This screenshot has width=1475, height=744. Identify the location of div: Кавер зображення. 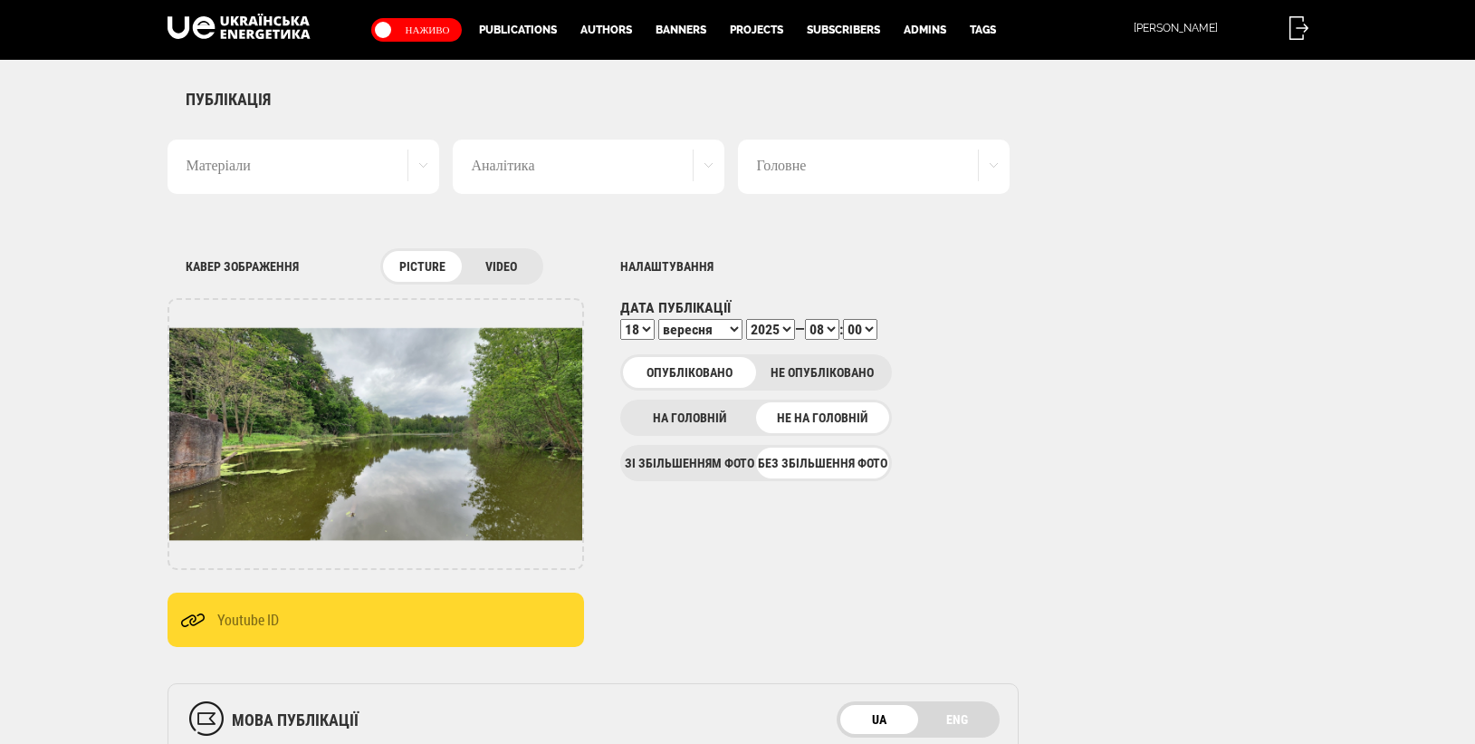
(233, 266).